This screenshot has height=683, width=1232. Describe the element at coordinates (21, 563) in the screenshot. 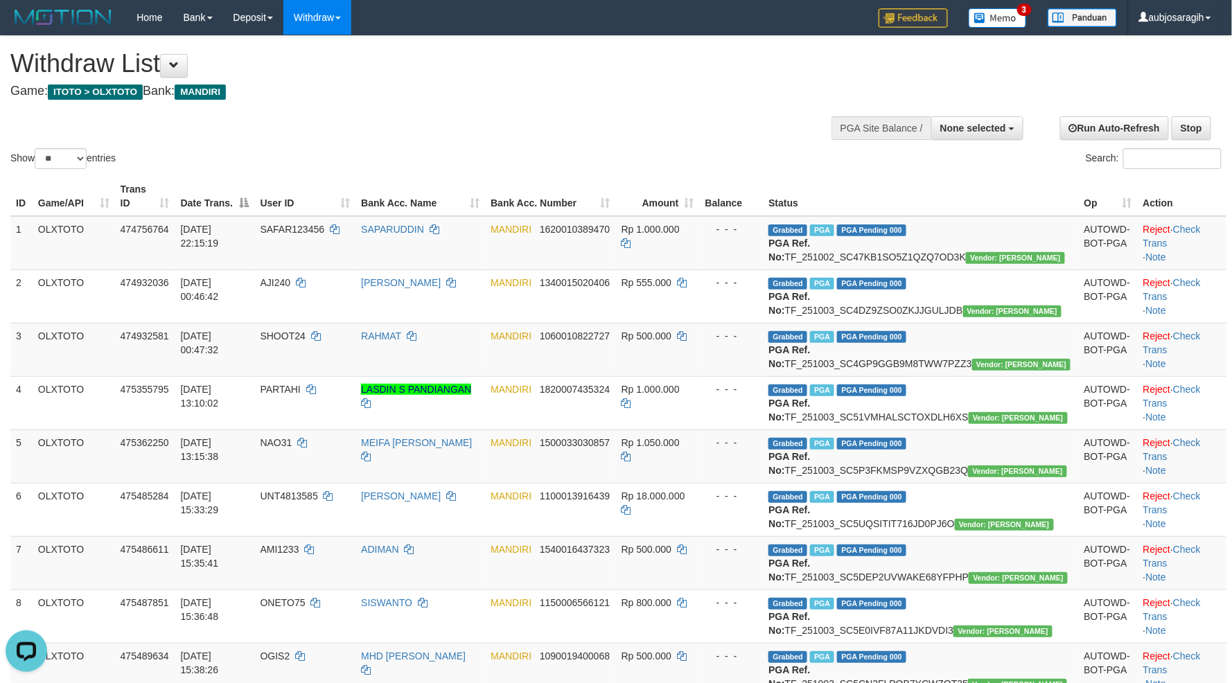

I see `td: 7` at that location.